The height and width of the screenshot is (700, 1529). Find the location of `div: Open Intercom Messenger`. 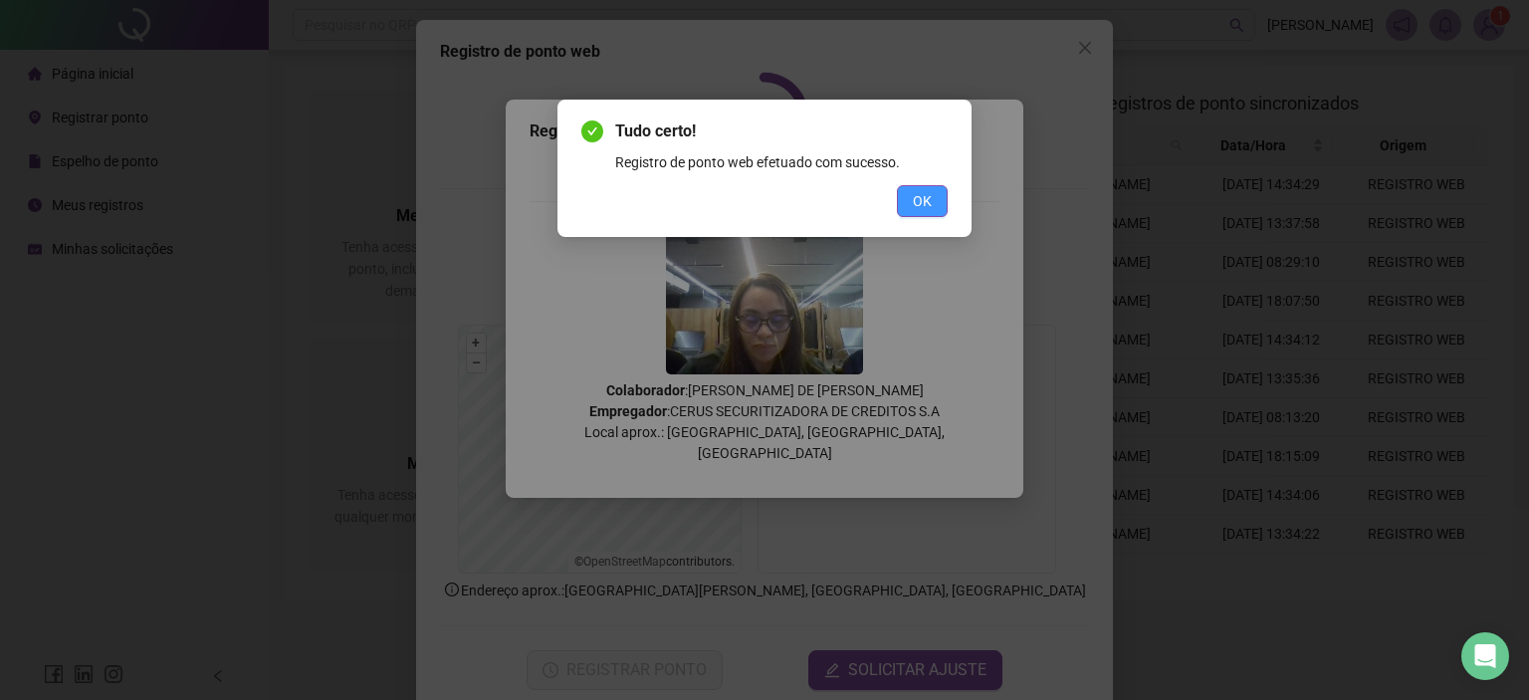

div: Open Intercom Messenger is located at coordinates (1485, 656).